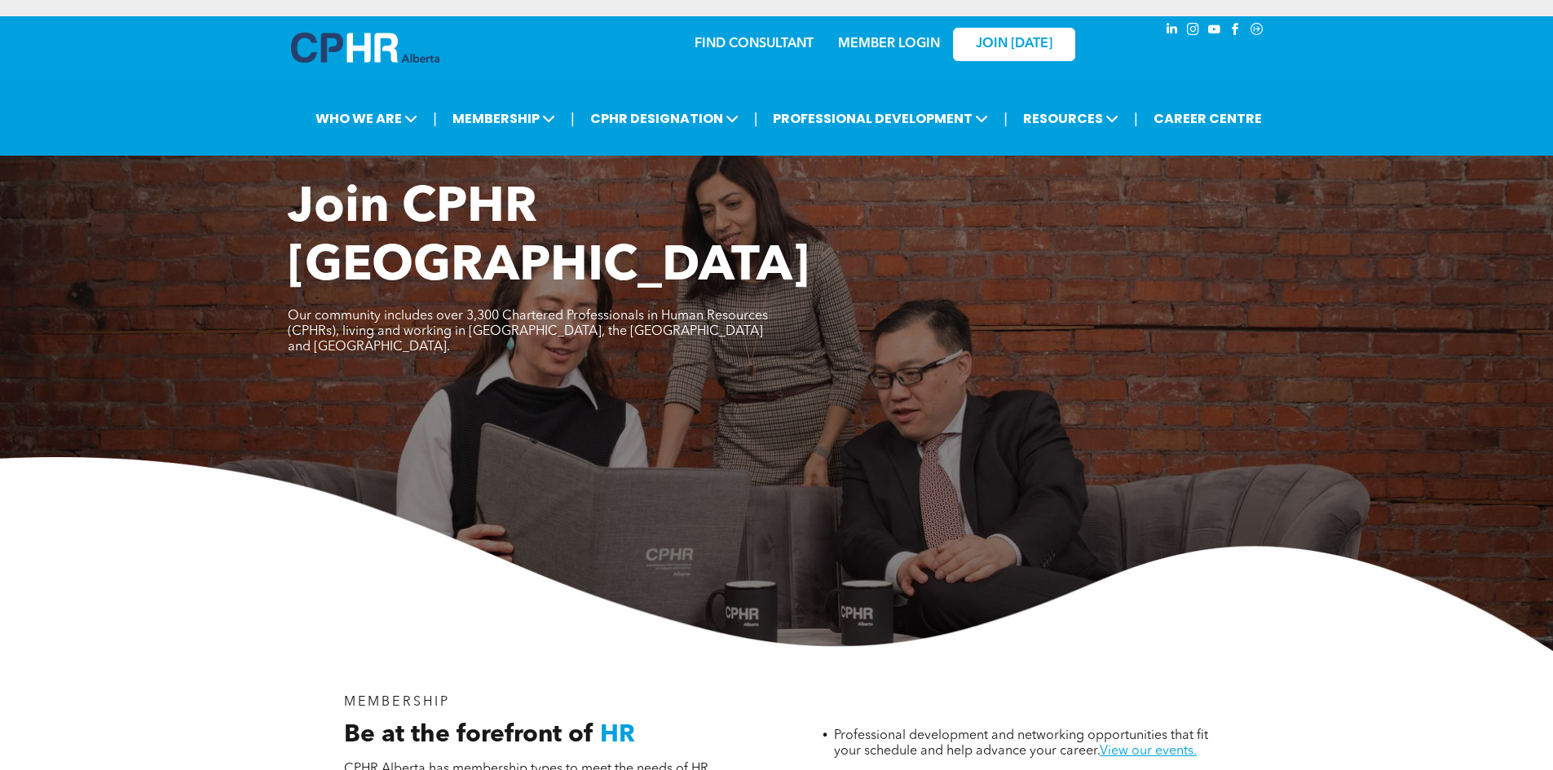  What do you see at coordinates (1257, 31) in the screenshot?
I see `a: Social network` at bounding box center [1257, 31].